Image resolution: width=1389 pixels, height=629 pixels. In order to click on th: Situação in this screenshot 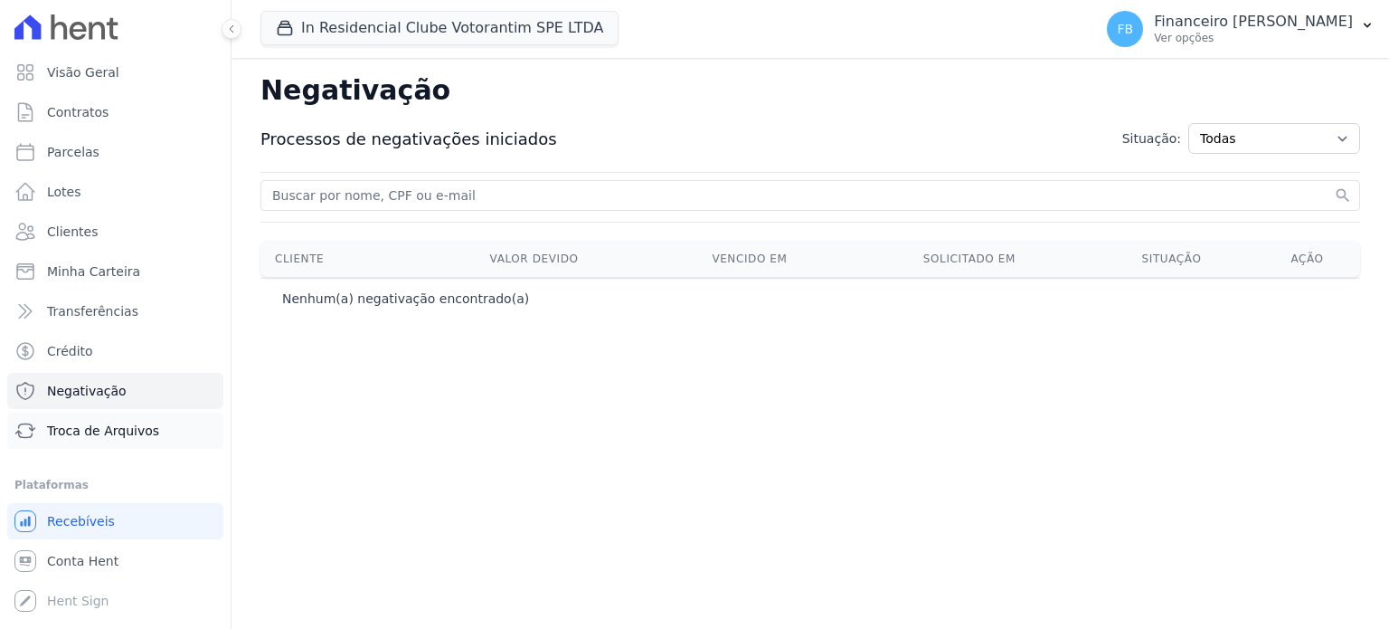, I will do `click(1171, 259)`.